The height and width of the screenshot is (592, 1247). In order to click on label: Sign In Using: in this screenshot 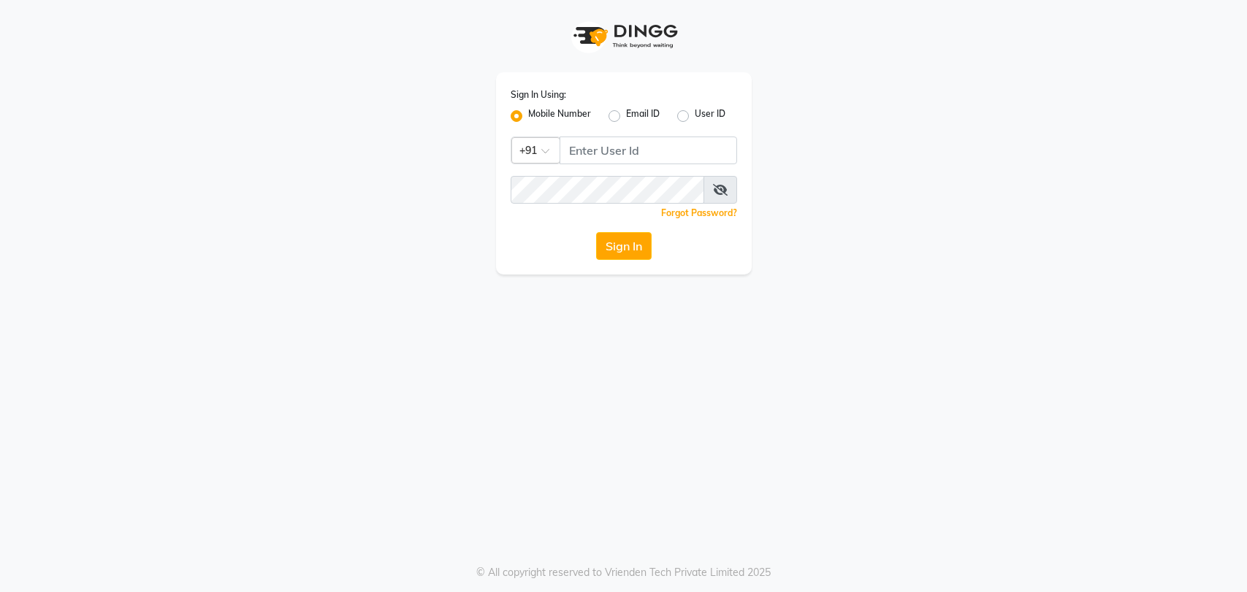, I will do `click(538, 95)`.